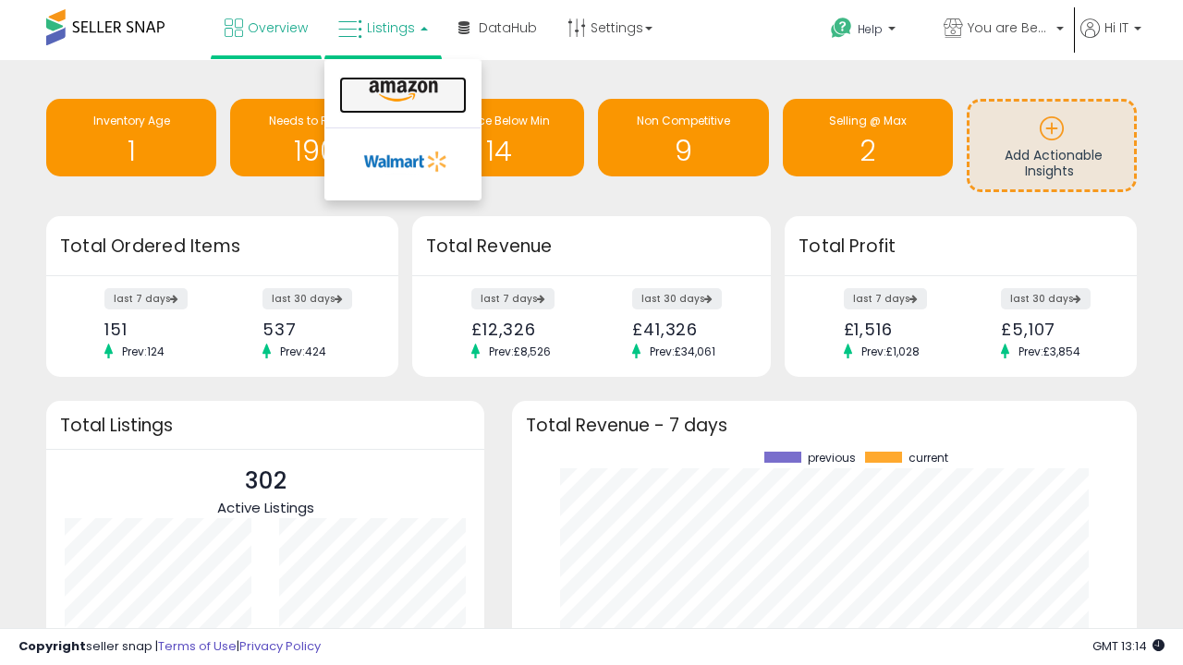  I want to click on a: Non Competitive 9, so click(683, 138).